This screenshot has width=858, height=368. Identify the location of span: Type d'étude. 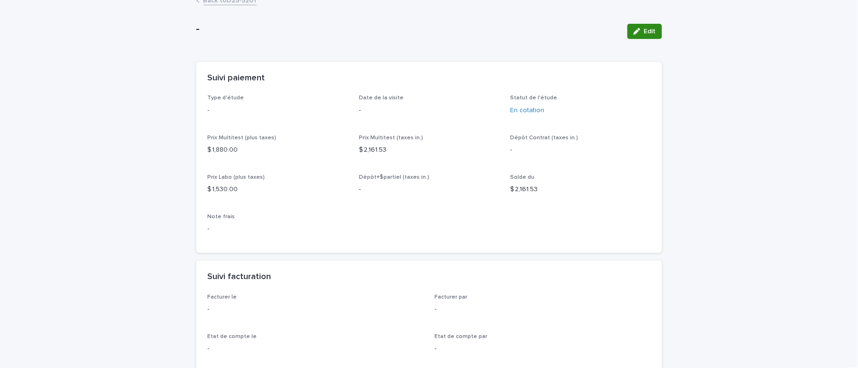
(226, 98).